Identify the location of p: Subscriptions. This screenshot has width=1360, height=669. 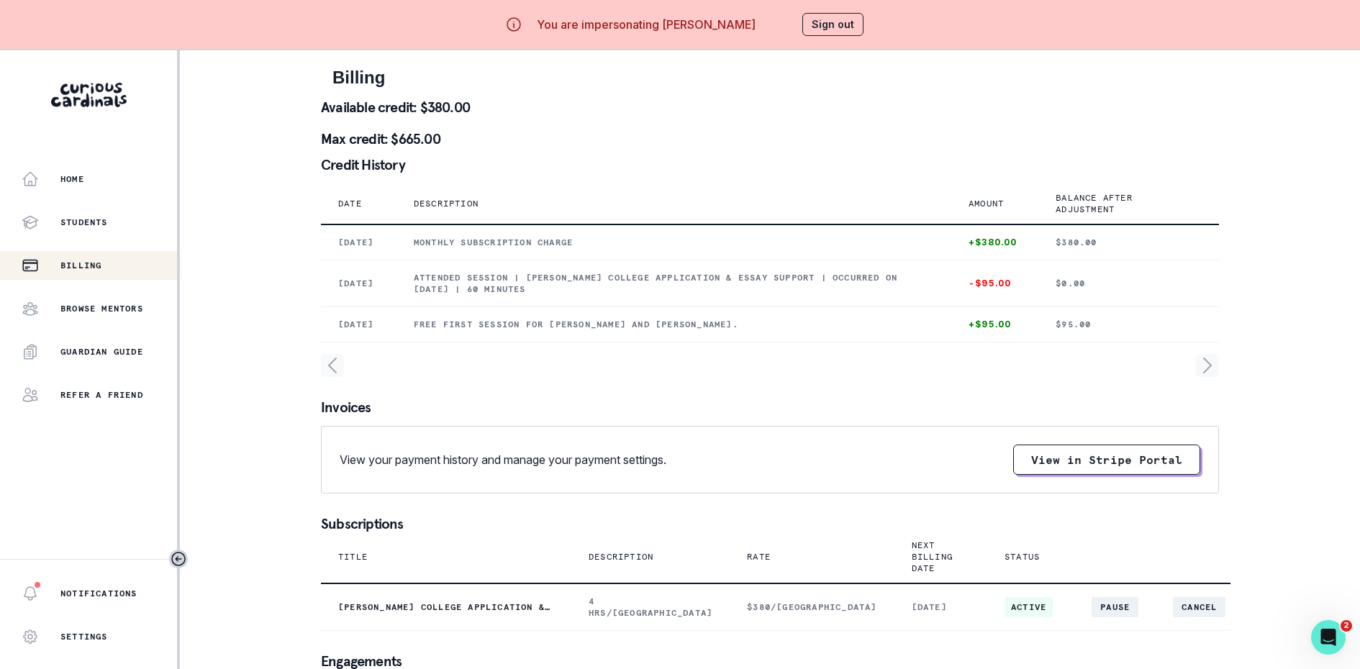
(770, 524).